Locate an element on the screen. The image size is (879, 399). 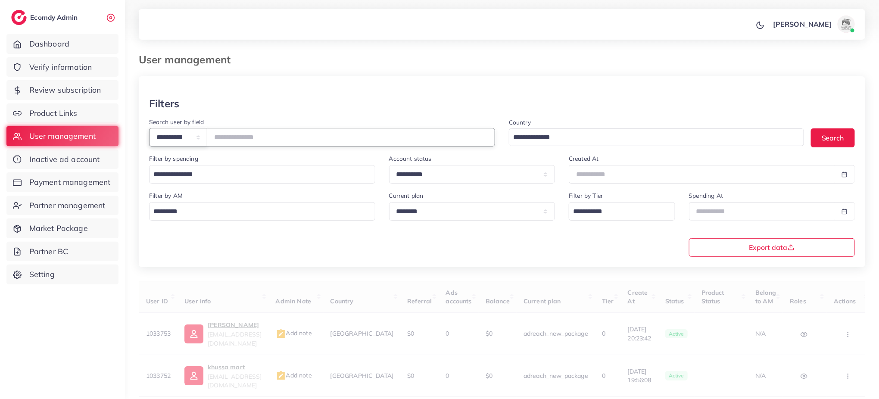
span: User management is located at coordinates (62, 136).